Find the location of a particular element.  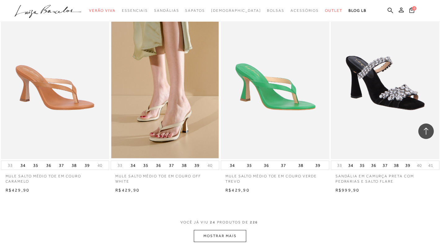

a: MULE SALTO MÉDIO TOE EM COURO CARAMELO is located at coordinates (55, 177).